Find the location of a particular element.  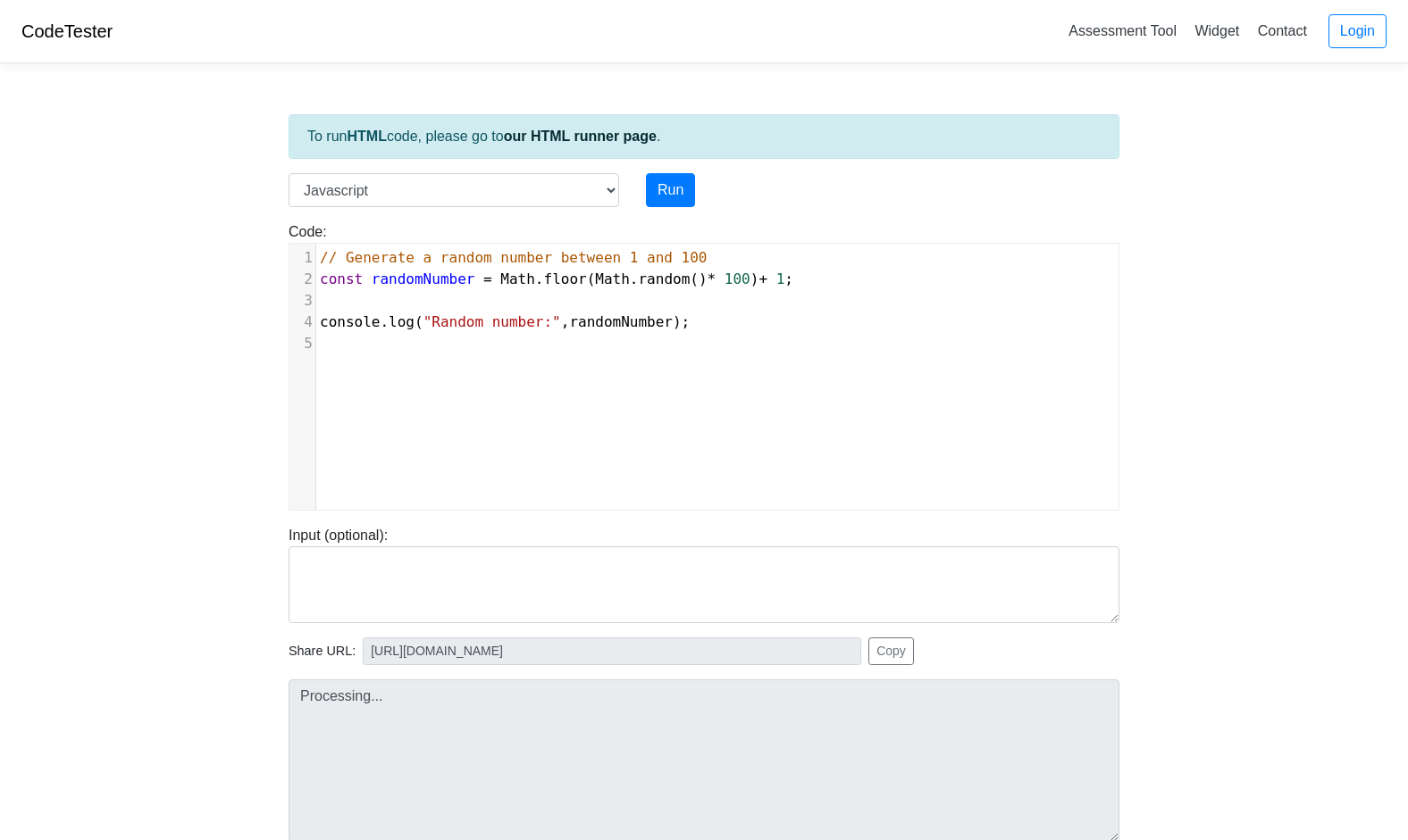

span: 1 is located at coordinates (781, 279).